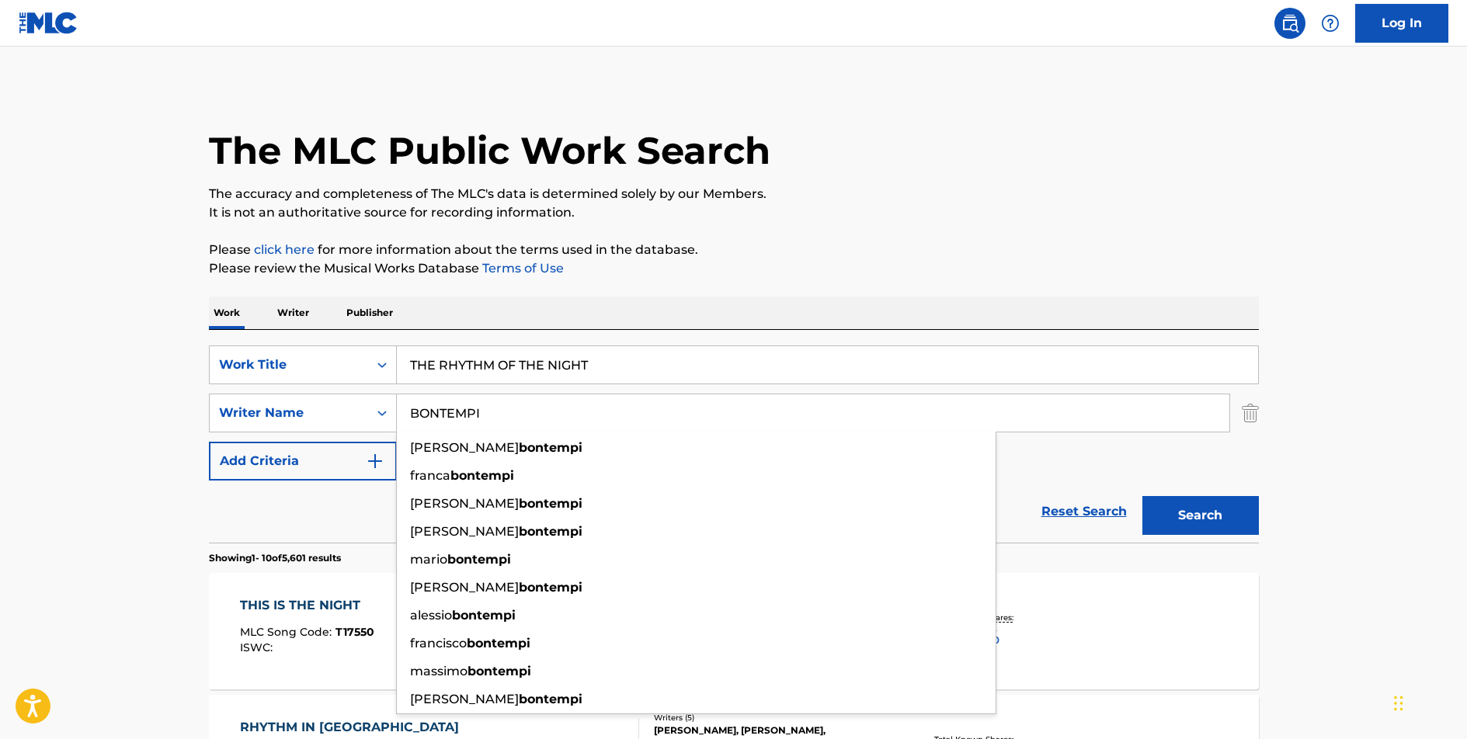 This screenshot has height=739, width=1467. What do you see at coordinates (438, 643) in the screenshot?
I see `span: francisco` at bounding box center [438, 643].